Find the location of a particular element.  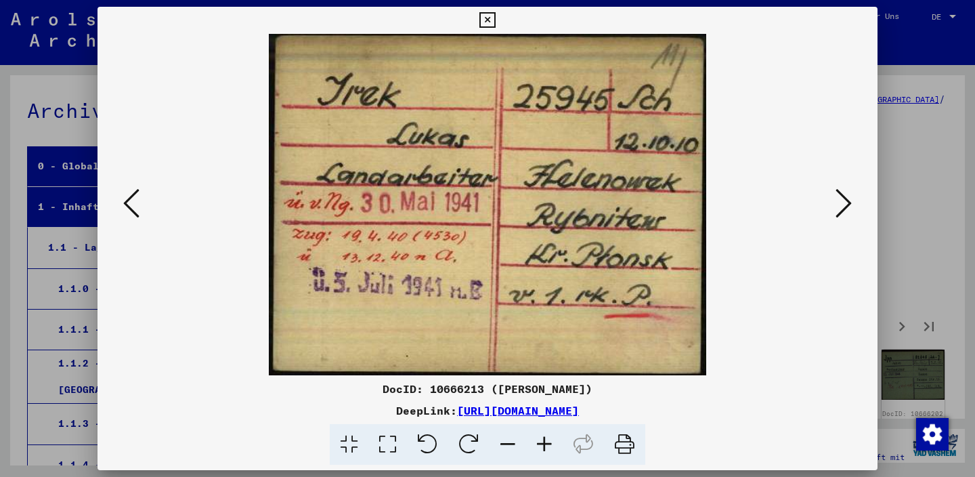

div: Zustimmung ändern is located at coordinates (932, 434).